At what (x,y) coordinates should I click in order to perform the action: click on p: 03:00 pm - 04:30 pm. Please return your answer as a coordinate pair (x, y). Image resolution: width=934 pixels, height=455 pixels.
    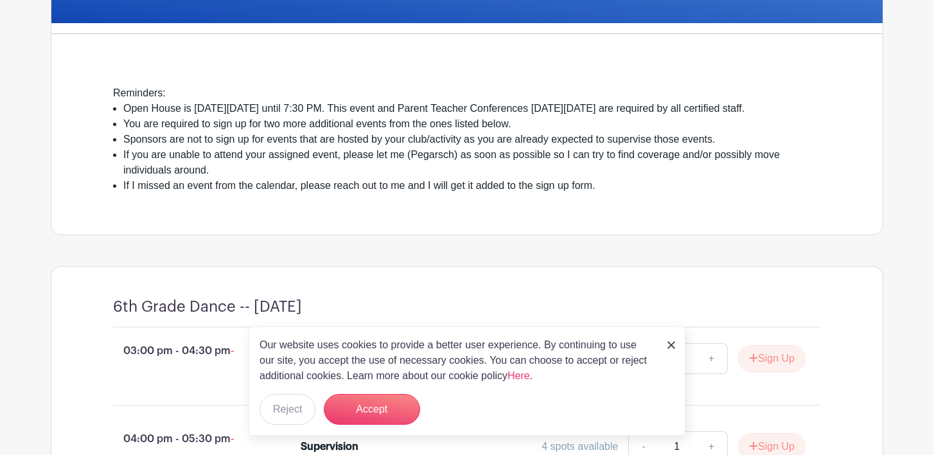
    Looking at the image, I should click on (186, 351).